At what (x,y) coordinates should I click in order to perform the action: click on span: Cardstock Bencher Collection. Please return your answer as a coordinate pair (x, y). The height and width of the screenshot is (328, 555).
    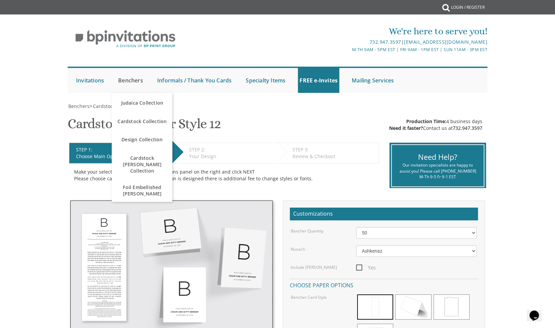
    Looking at the image, I should click on (126, 106).